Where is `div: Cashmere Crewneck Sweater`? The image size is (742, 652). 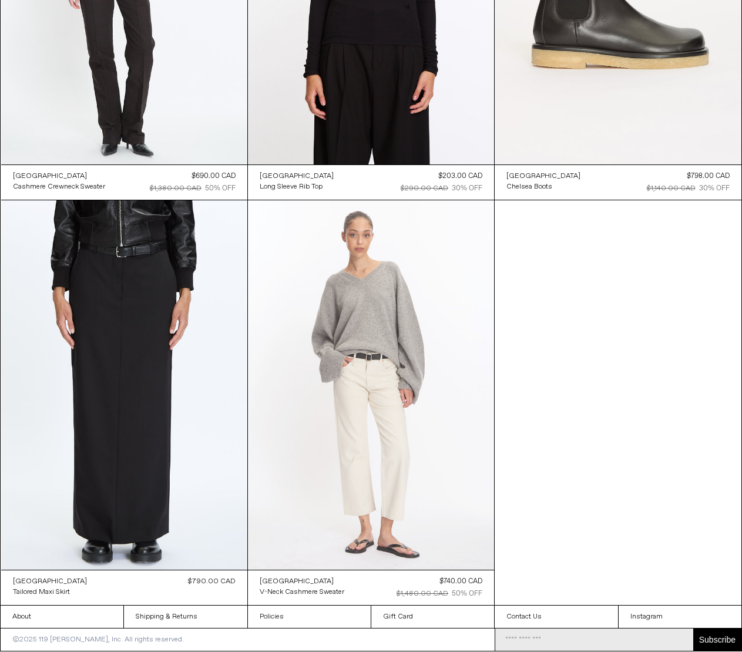 div: Cashmere Crewneck Sweater is located at coordinates (59, 187).